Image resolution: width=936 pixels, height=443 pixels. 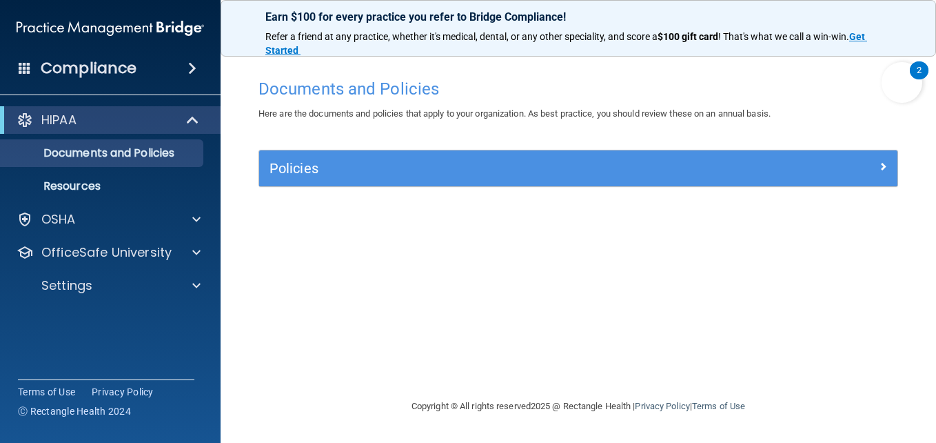 I want to click on img: PMB logo, so click(x=110, y=28).